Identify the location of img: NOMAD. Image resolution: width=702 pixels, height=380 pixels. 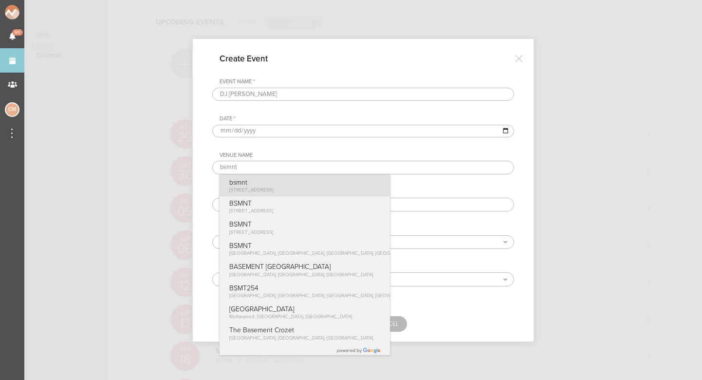
(32, 12).